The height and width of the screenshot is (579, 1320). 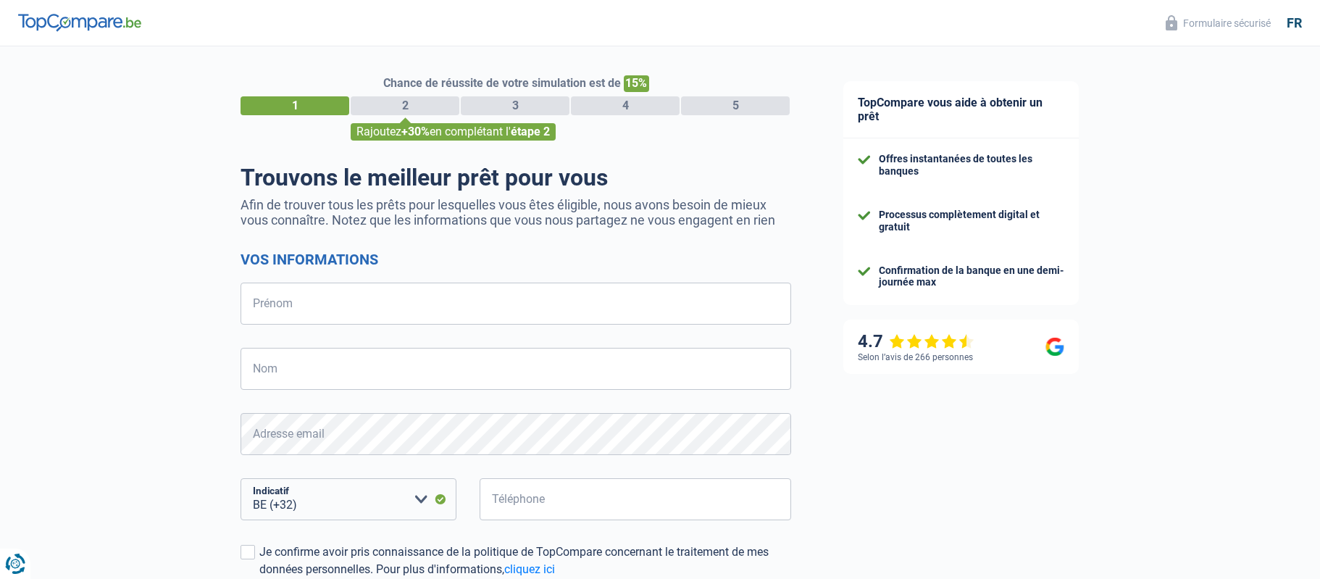 What do you see at coordinates (515, 106) in the screenshot?
I see `div: 3` at bounding box center [515, 106].